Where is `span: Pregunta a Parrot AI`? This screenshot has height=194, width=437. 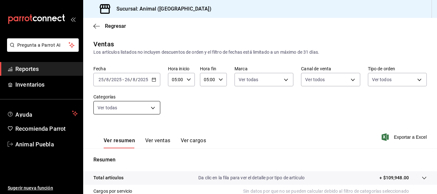
span: Pregunta a Parrot AI is located at coordinates (43, 45).